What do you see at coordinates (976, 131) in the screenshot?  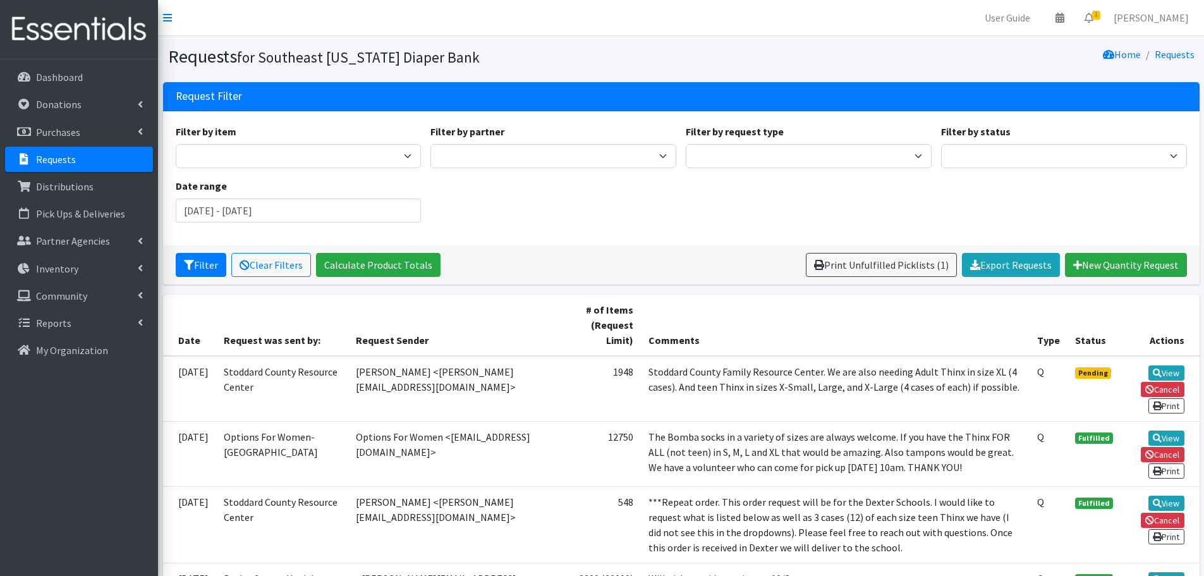 I see `label: Filter by status` at bounding box center [976, 131].